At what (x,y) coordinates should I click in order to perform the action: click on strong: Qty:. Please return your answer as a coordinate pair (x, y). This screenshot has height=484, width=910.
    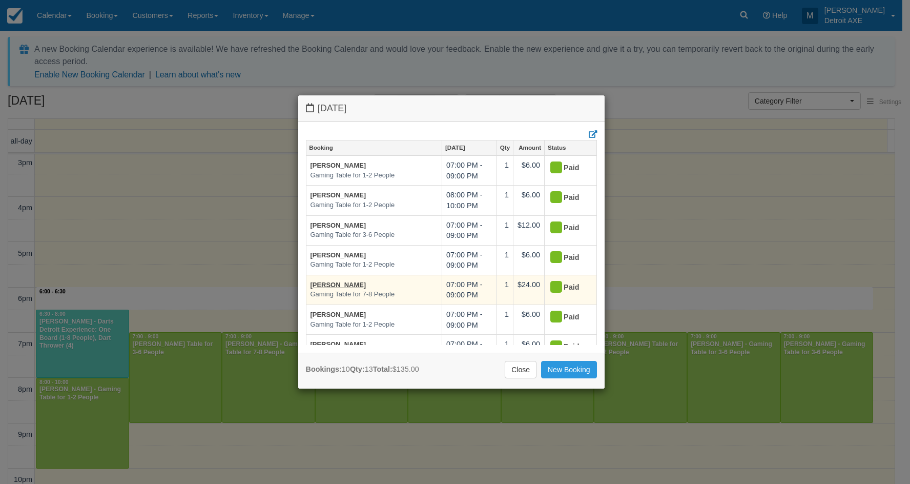
    Looking at the image, I should click on (357, 369).